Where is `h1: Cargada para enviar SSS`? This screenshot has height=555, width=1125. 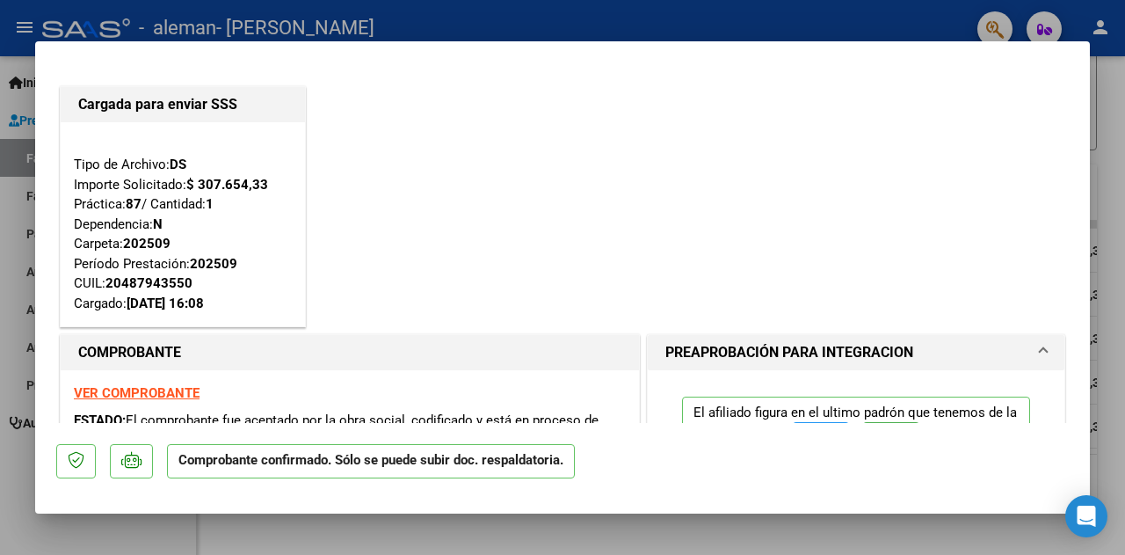 h1: Cargada para enviar SSS is located at coordinates (183, 105).